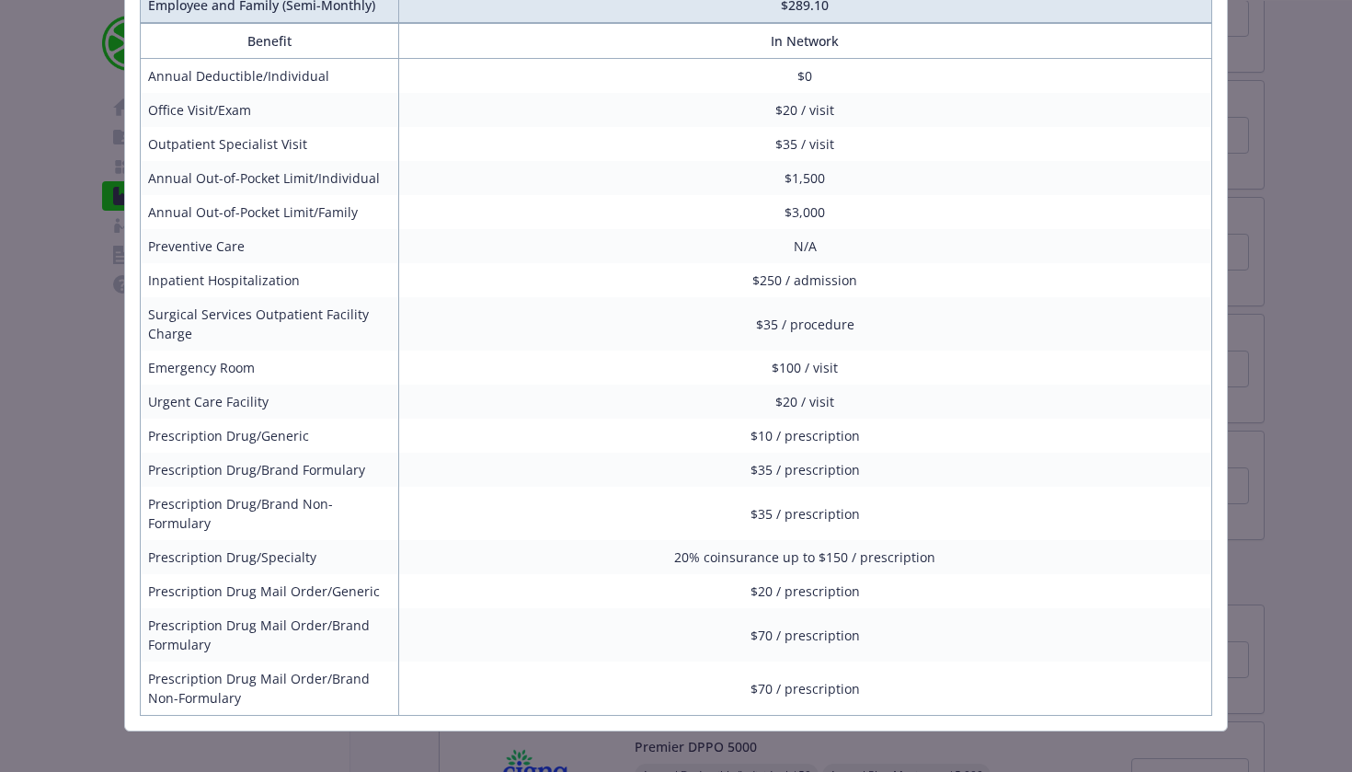  I want to click on td: $3,000, so click(805, 212).